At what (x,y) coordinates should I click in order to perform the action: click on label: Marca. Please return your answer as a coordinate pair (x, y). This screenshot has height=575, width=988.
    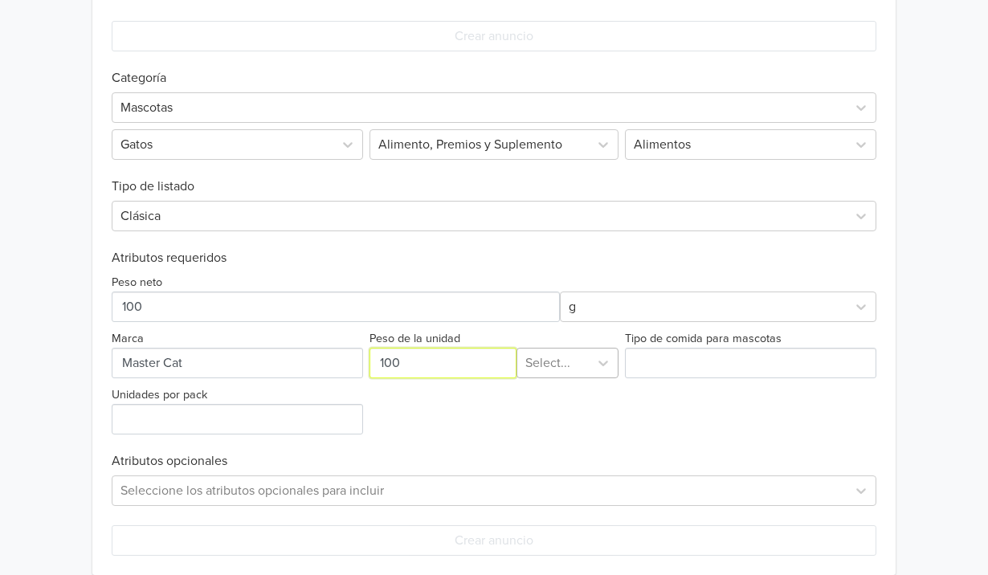
    Looking at the image, I should click on (128, 339).